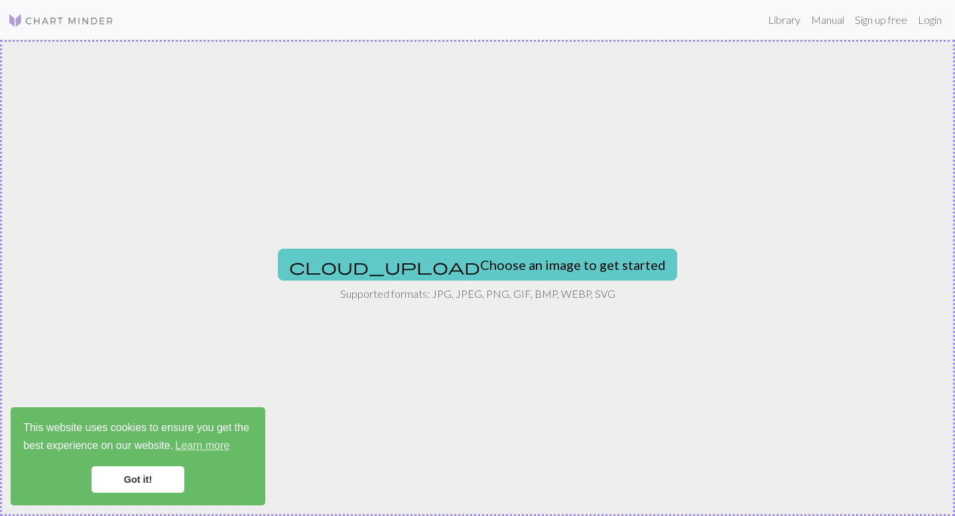 This screenshot has width=955, height=516. Describe the element at coordinates (61, 21) in the screenshot. I see `img: Logo` at that location.